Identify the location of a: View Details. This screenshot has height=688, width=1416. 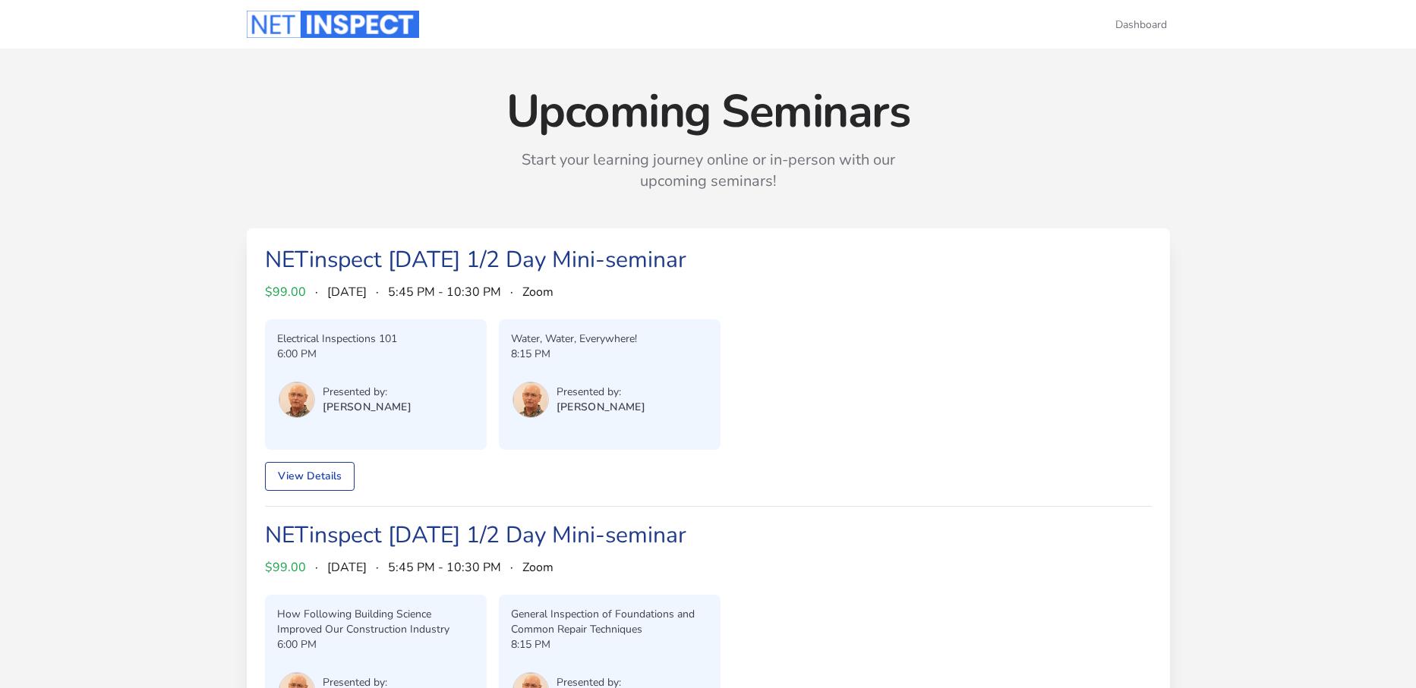
(310, 477).